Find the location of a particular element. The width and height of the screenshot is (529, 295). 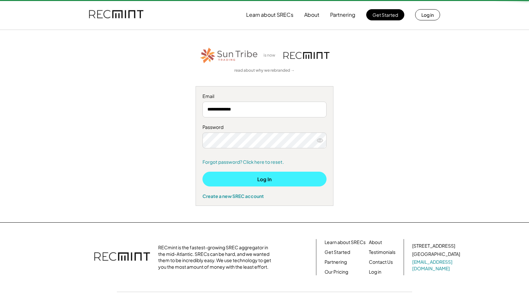

a: Learn about SRECs is located at coordinates (345, 242).